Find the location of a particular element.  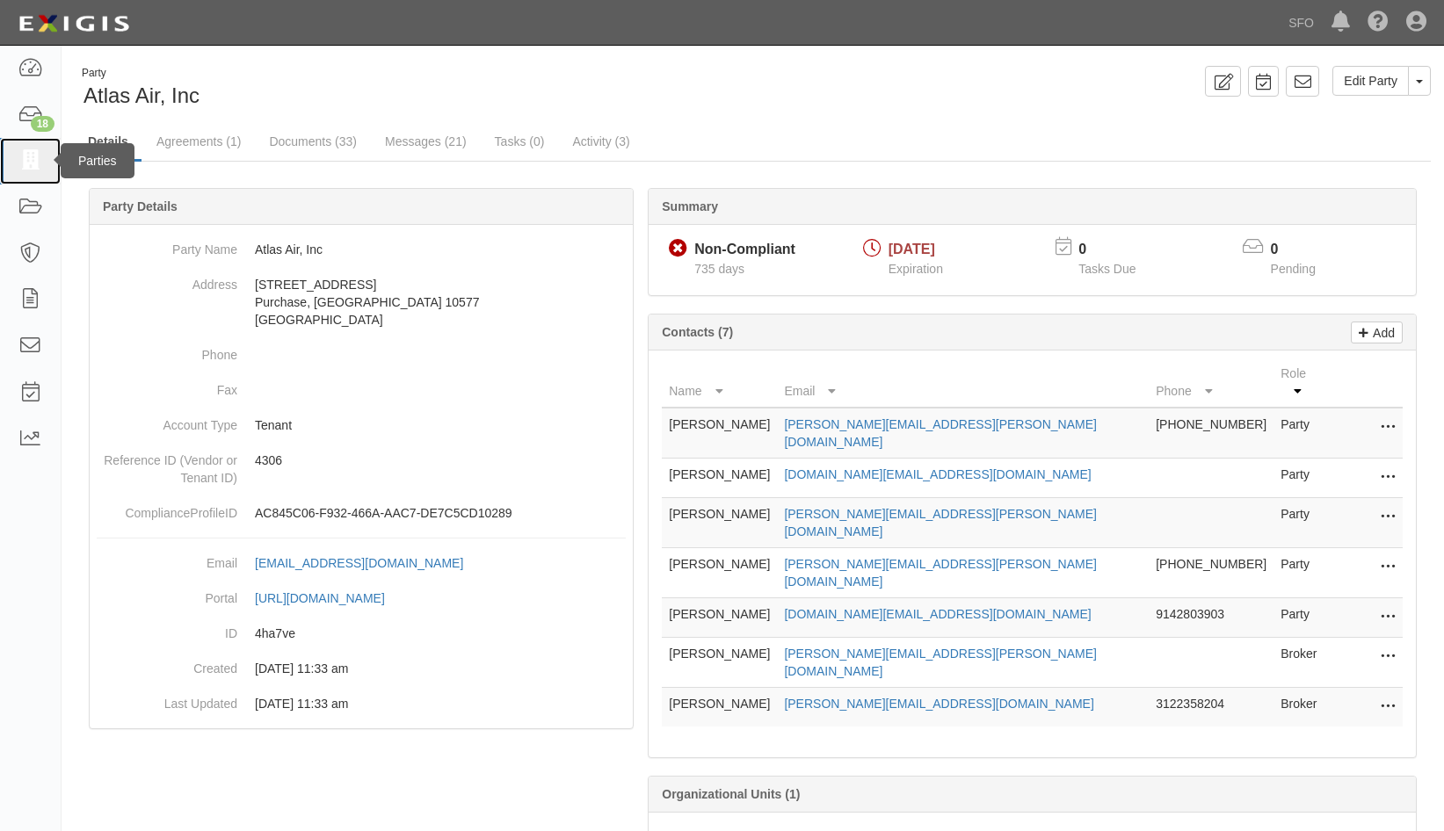

dt: Account Type is located at coordinates (167, 421).